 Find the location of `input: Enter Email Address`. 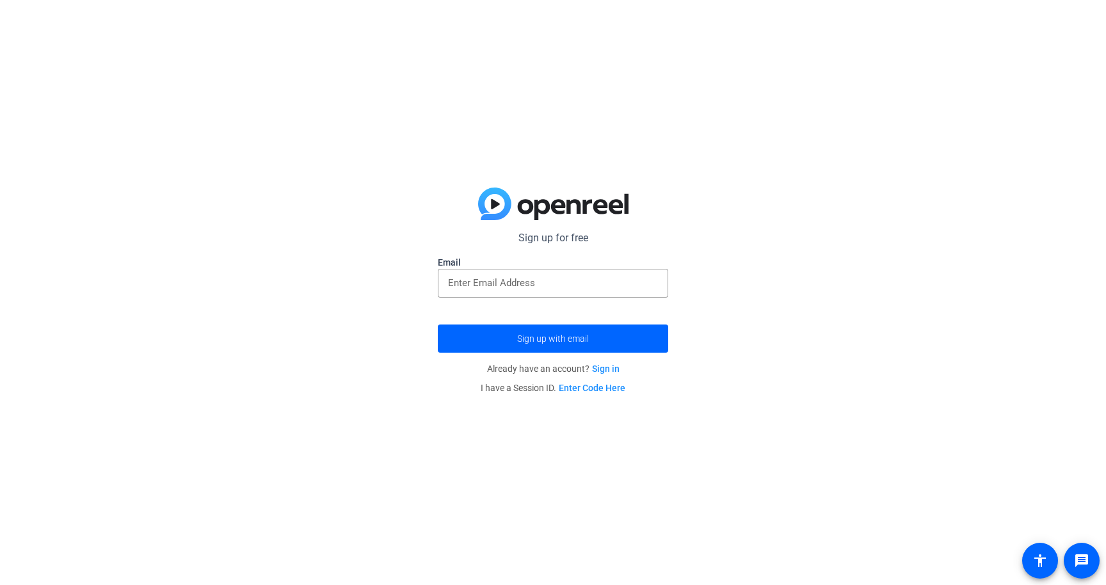

input: Enter Email Address is located at coordinates (553, 283).